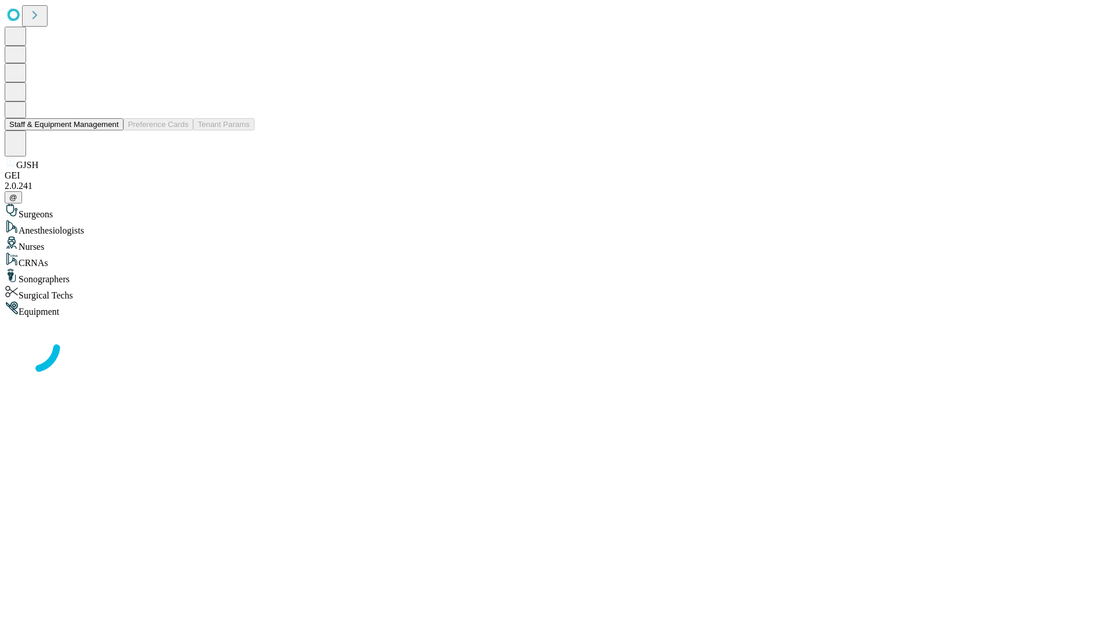 The image size is (1113, 626). Describe the element at coordinates (557, 260) in the screenshot. I see `div: CRNAs` at that location.